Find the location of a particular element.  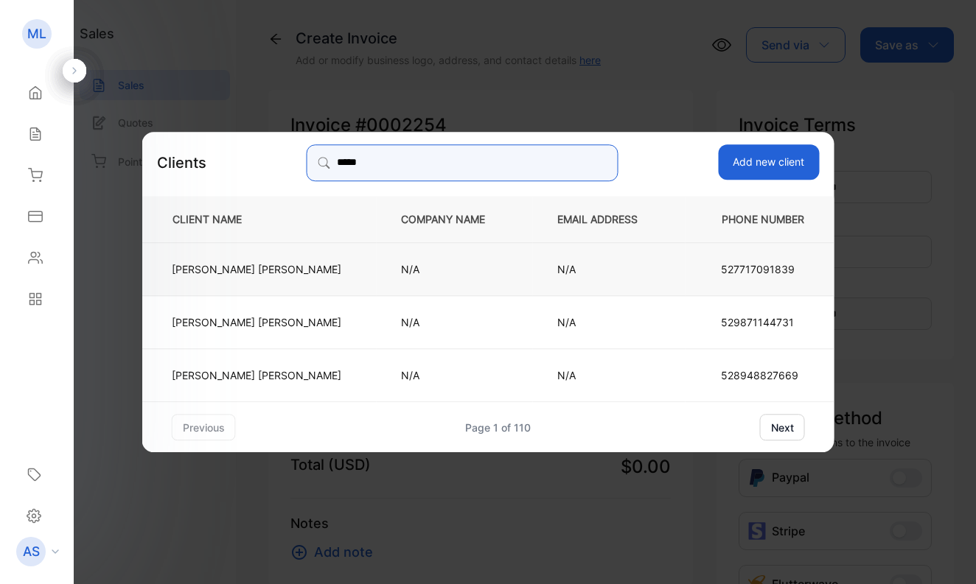

p: CLIENT NAME is located at coordinates (259, 219).